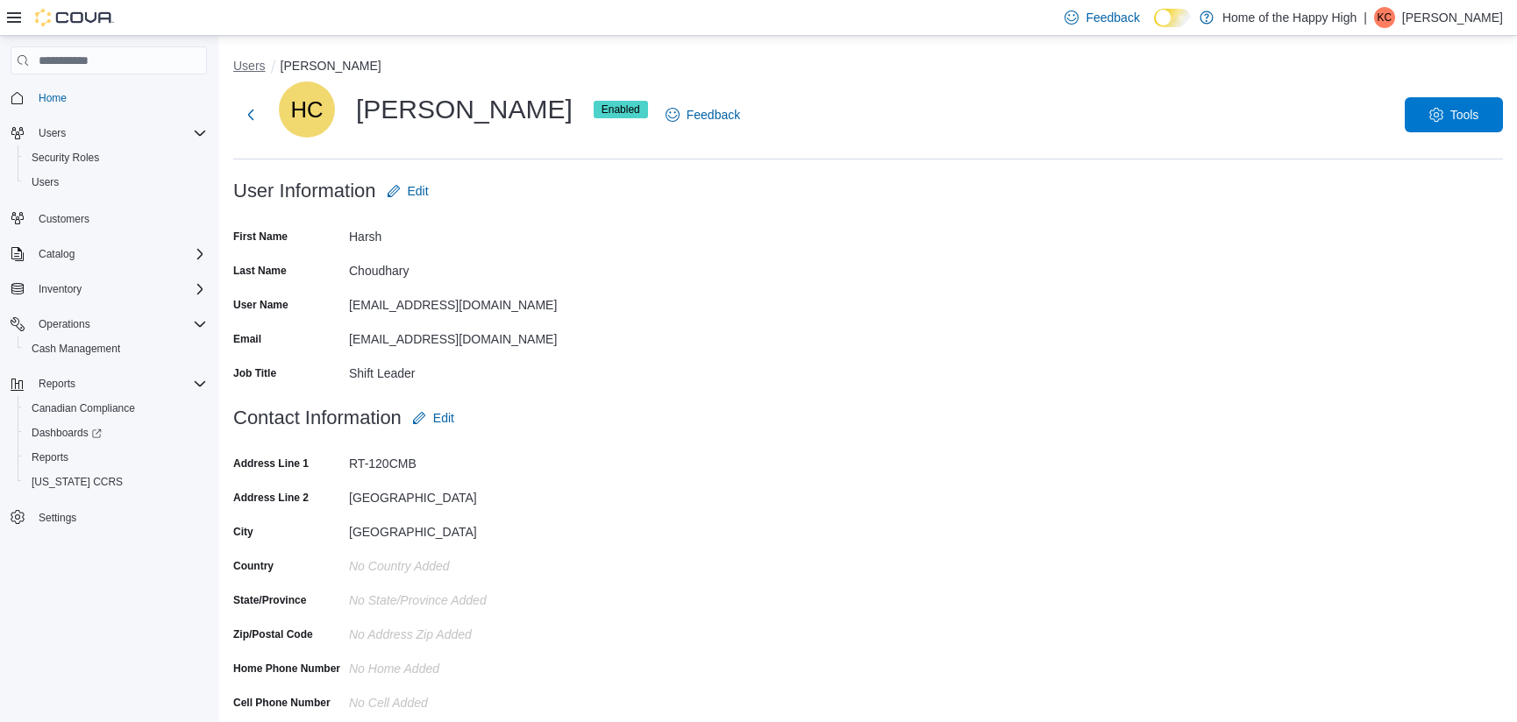  I want to click on button: Security Roles, so click(116, 158).